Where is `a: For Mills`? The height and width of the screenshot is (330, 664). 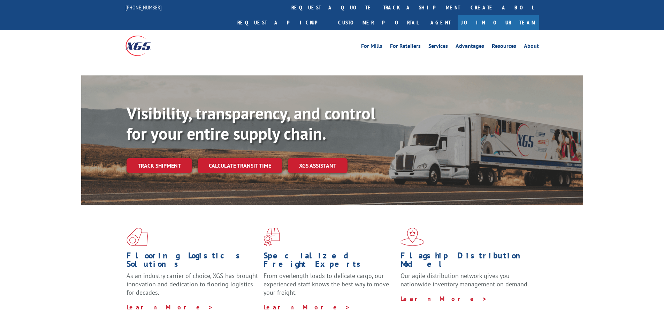 a: For Mills is located at coordinates (372, 47).